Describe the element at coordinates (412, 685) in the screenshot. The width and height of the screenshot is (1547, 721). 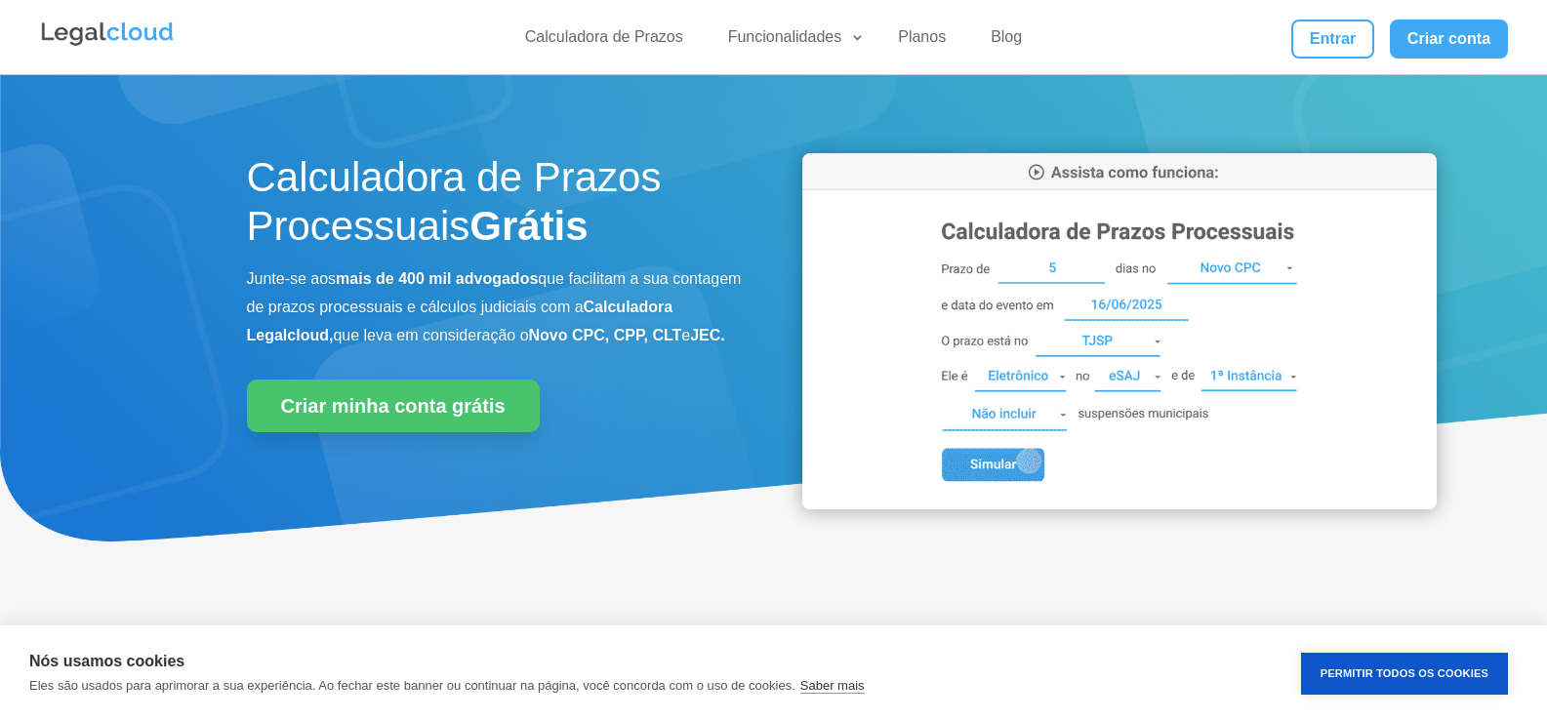
I see `p: Eles são usados para aprimorar a sua experiência. Ao fechar este banner ou continuar na página, v...` at that location.